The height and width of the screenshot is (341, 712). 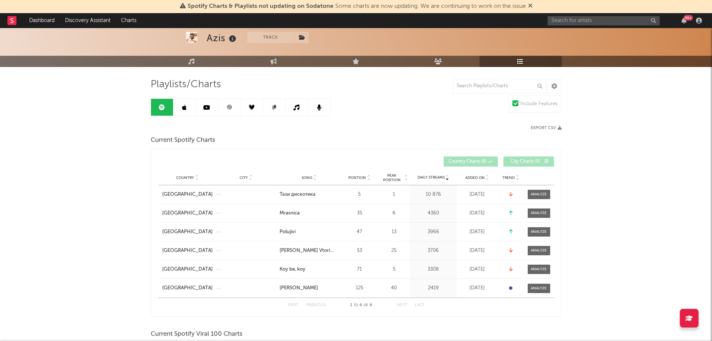 What do you see at coordinates (42, 21) in the screenshot?
I see `a: Dashboard` at bounding box center [42, 21].